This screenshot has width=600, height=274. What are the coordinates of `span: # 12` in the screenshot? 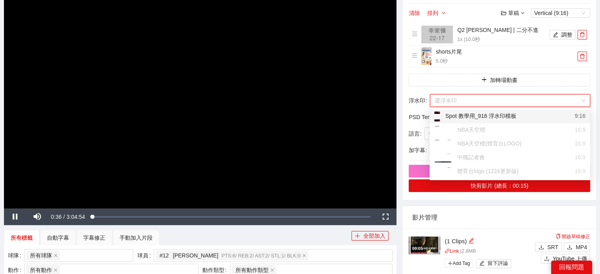 It's located at (165, 255).